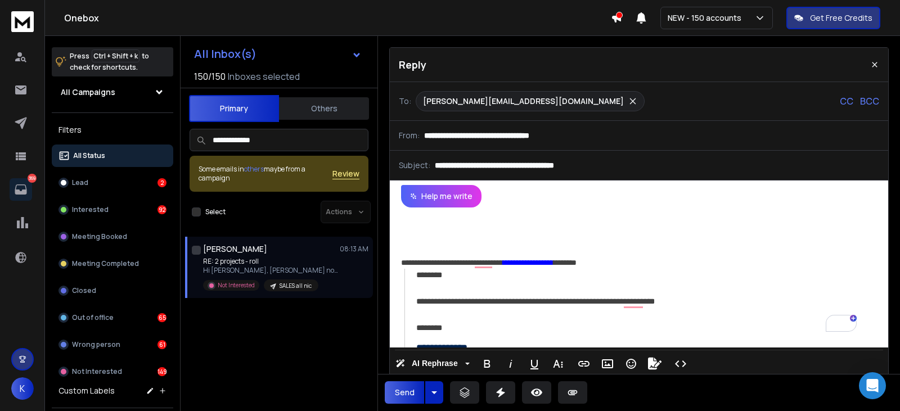  What do you see at coordinates (112, 210) in the screenshot?
I see `button: Interested92` at bounding box center [112, 210].